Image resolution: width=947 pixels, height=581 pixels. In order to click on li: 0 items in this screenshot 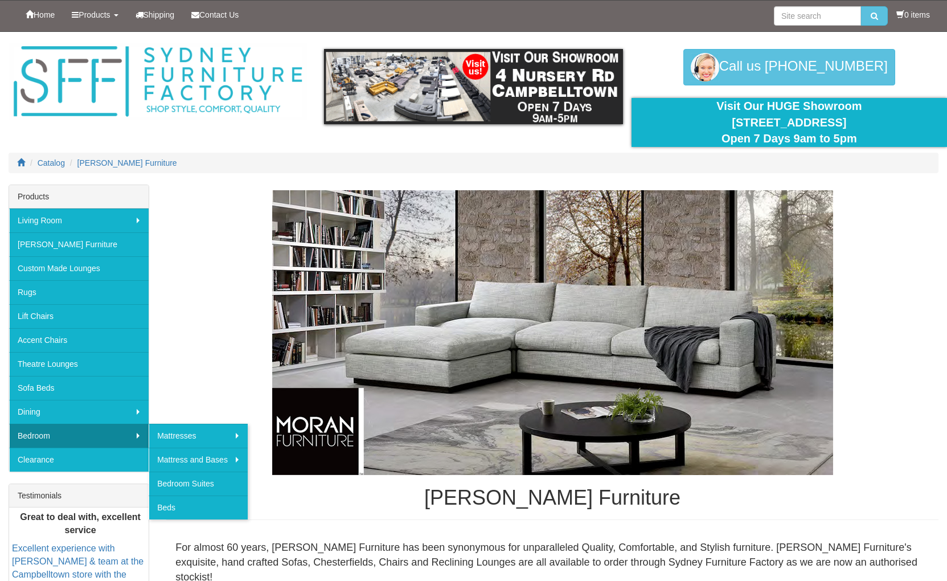, I will do `click(912, 15)`.